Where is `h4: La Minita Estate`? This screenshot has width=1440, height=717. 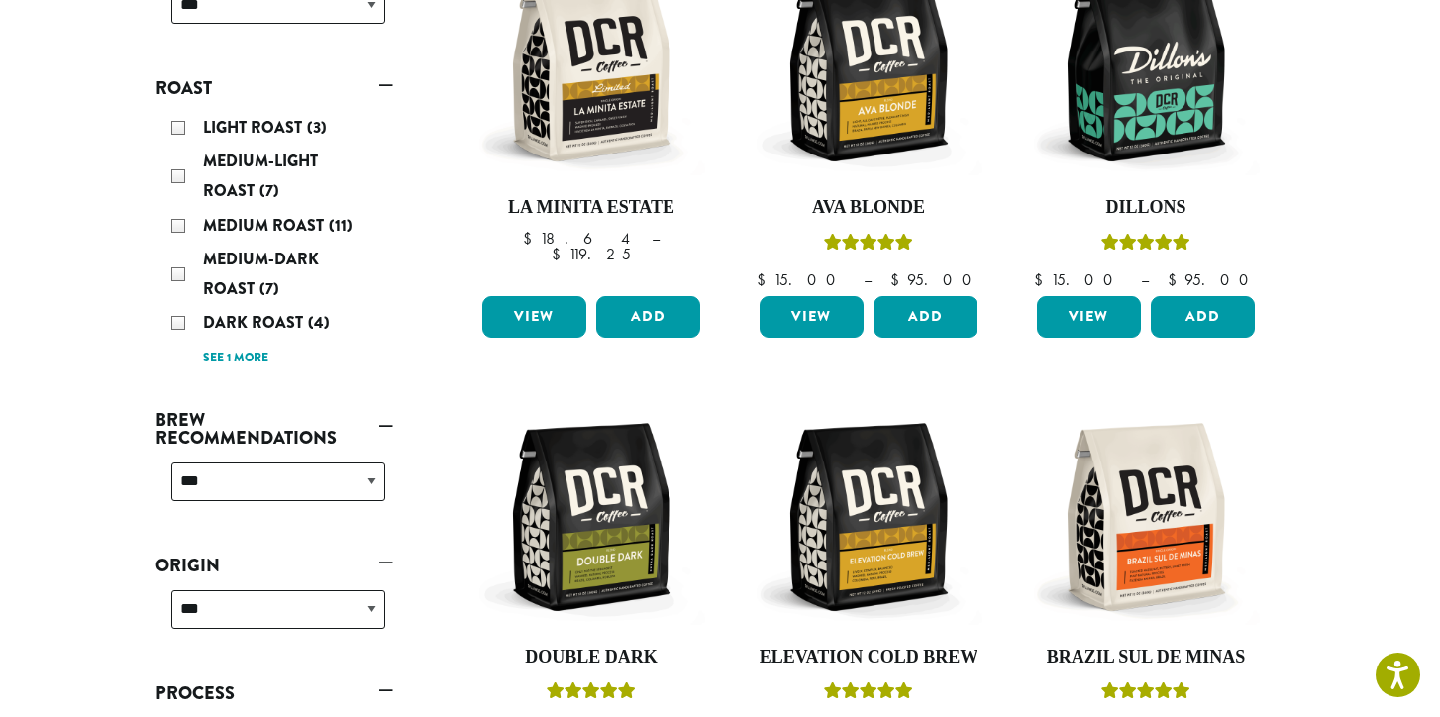
h4: La Minita Estate is located at coordinates (591, 208).